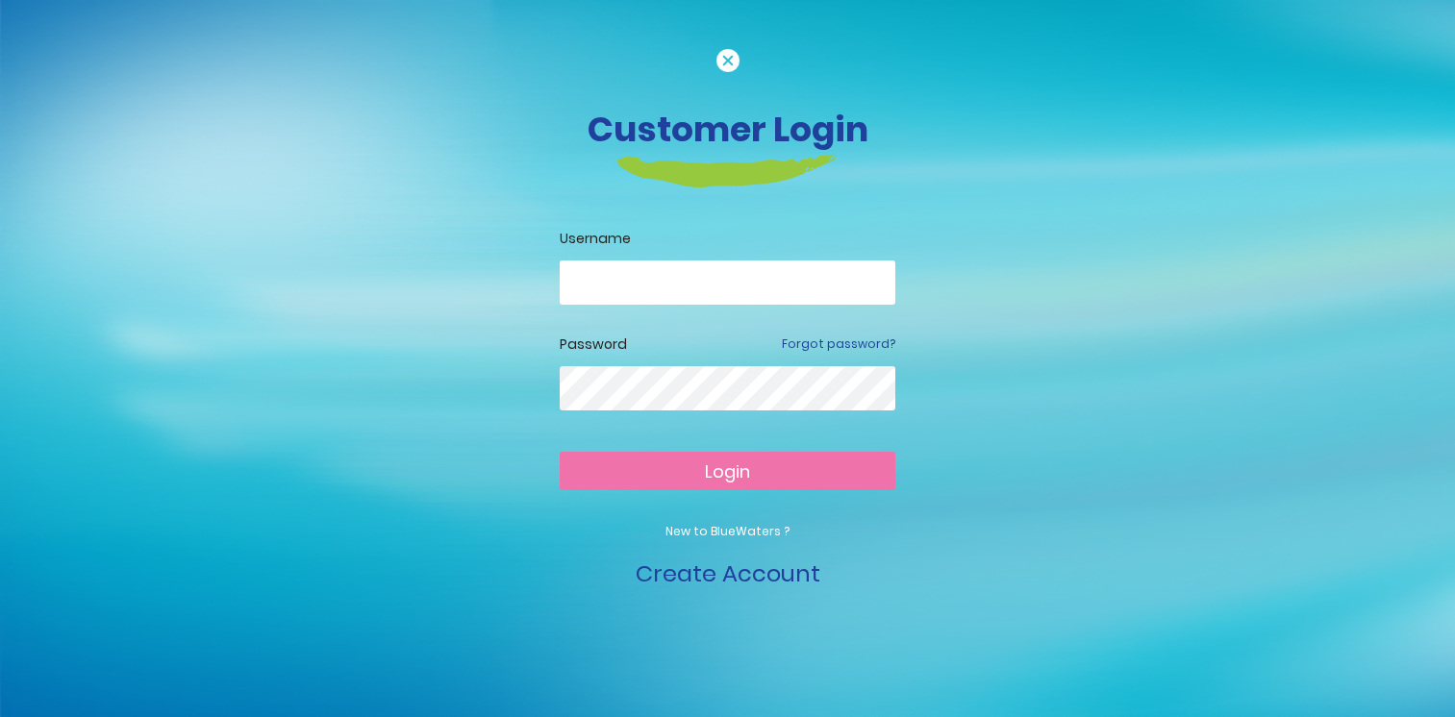  What do you see at coordinates (728, 61) in the screenshot?
I see `img: cancel` at bounding box center [728, 61].